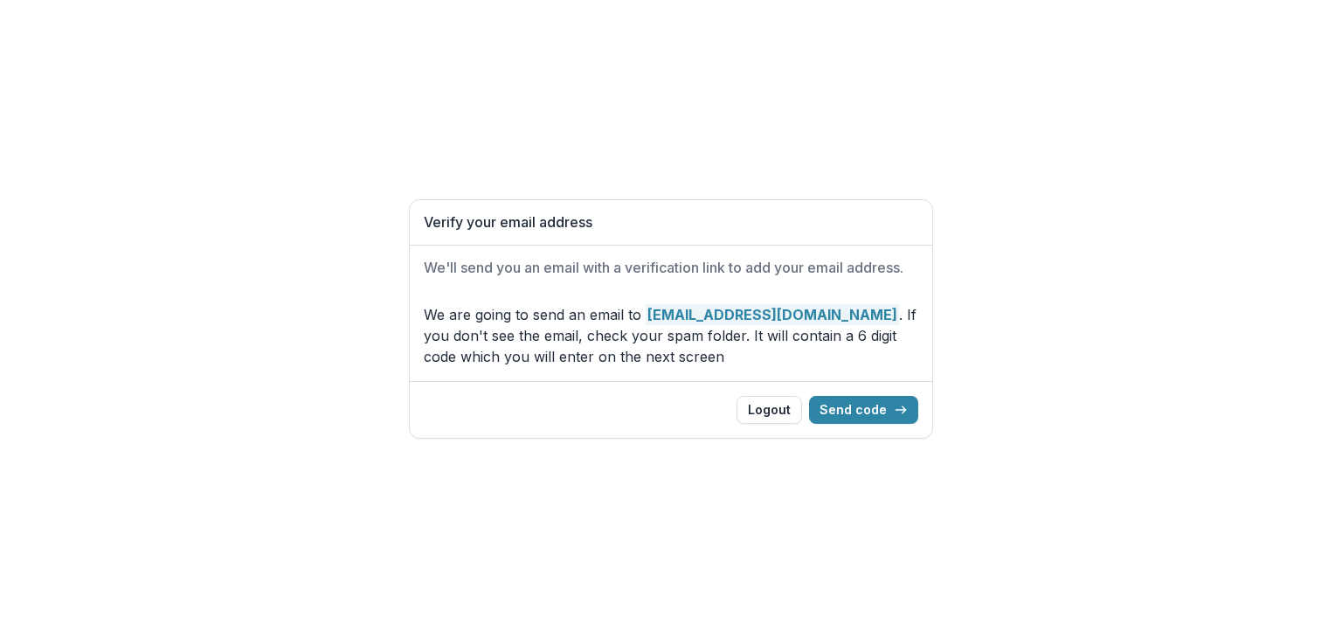 The height and width of the screenshot is (638, 1342). Describe the element at coordinates (671, 222) in the screenshot. I see `h1: Verify your email address` at that location.